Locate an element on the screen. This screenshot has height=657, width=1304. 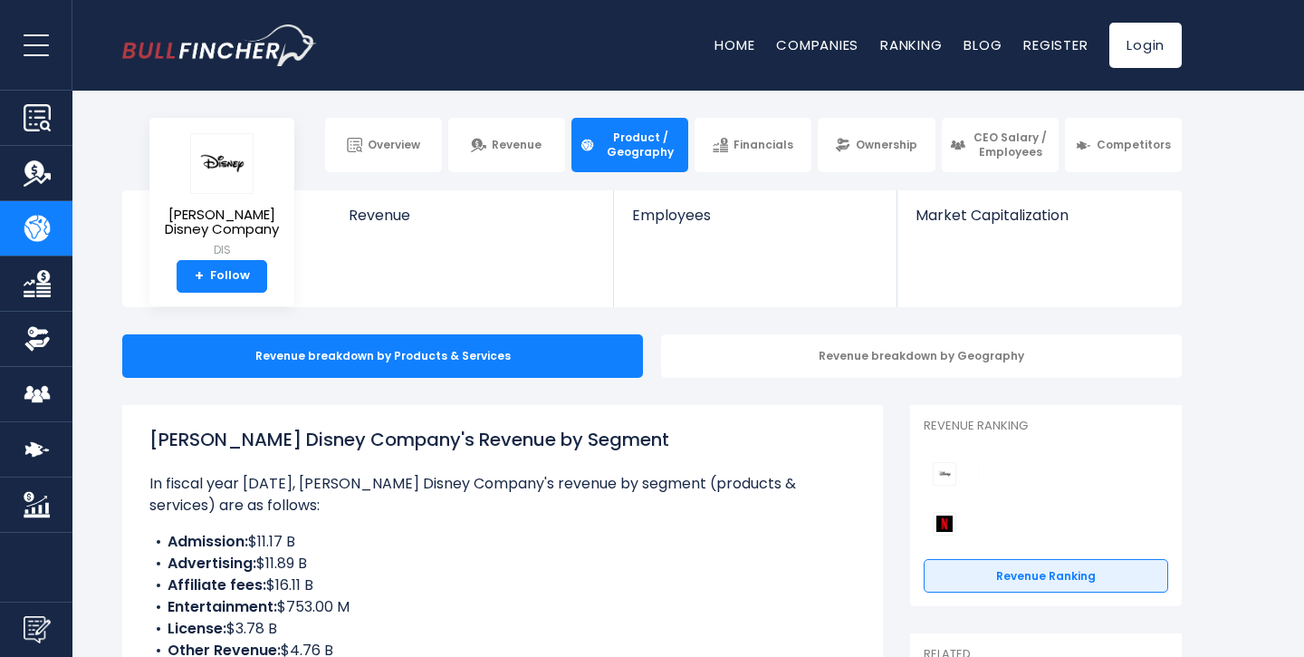
a: Revenue Ranking is located at coordinates (1046, 576).